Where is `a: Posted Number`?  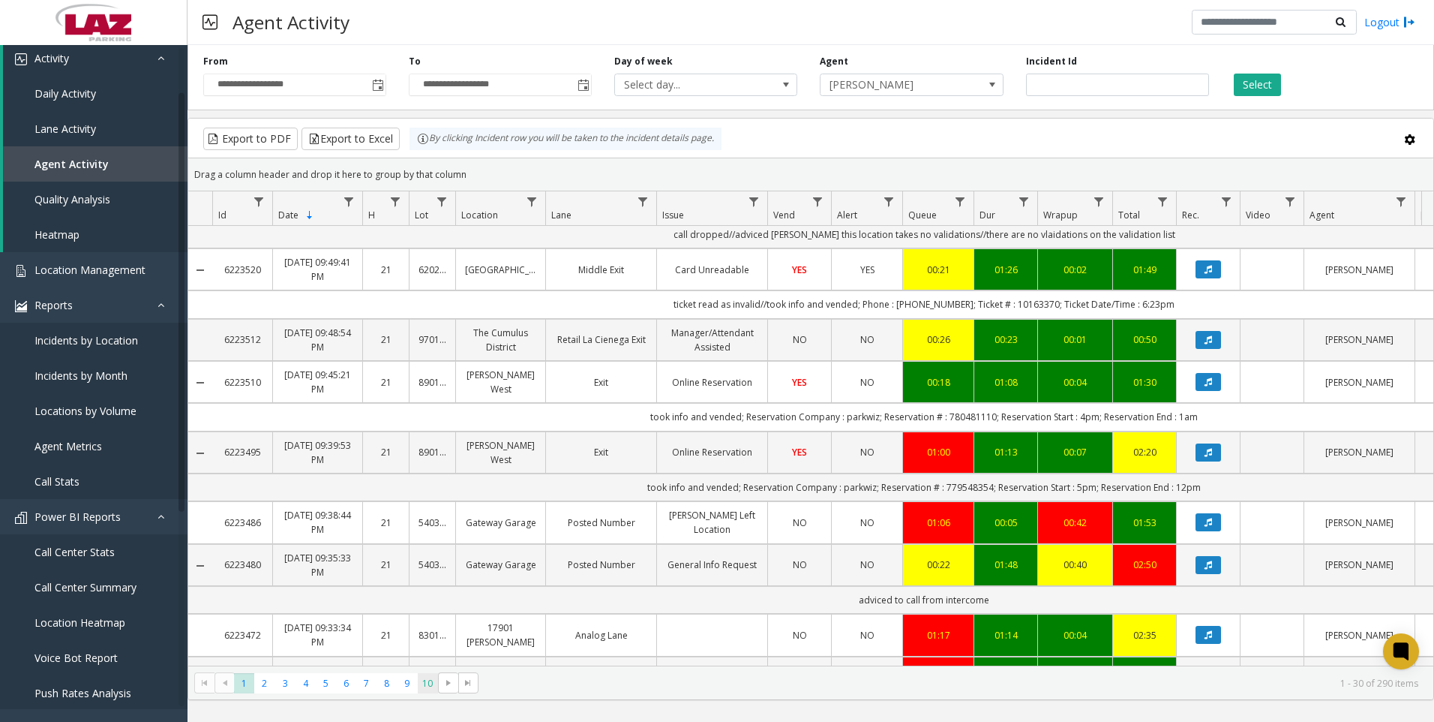 a: Posted Number is located at coordinates (601, 564).